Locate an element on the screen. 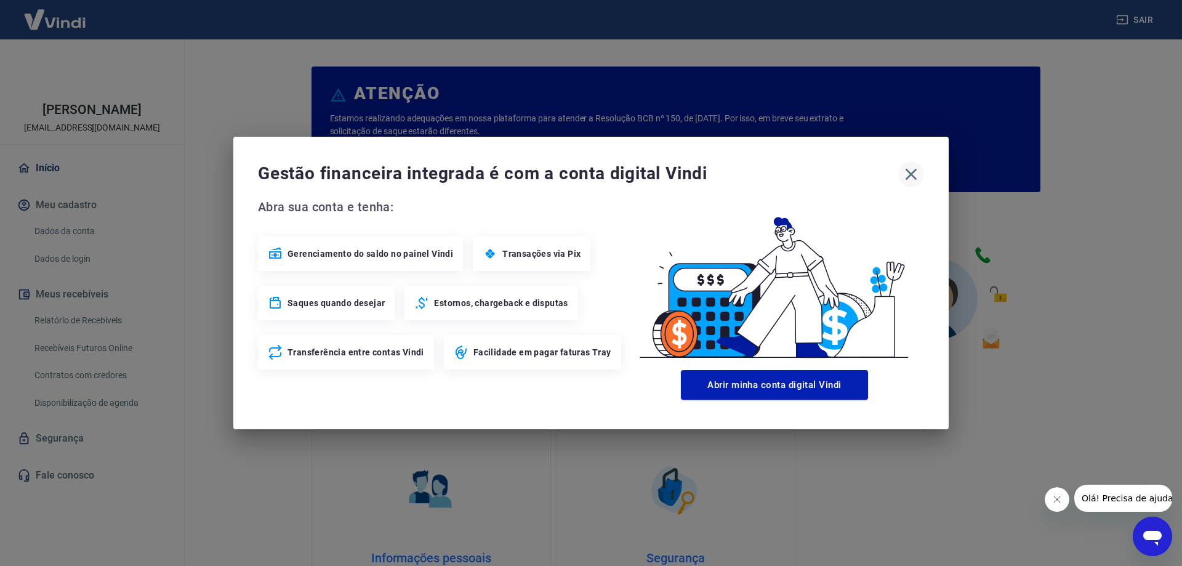 The height and width of the screenshot is (566, 1182). span: Transações via Pix is located at coordinates (541, 254).